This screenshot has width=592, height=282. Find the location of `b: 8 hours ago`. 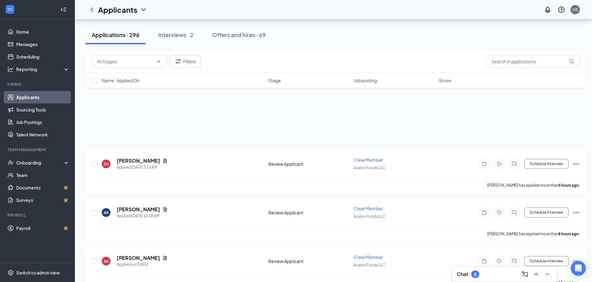

b: 8 hours ago is located at coordinates (569, 234).